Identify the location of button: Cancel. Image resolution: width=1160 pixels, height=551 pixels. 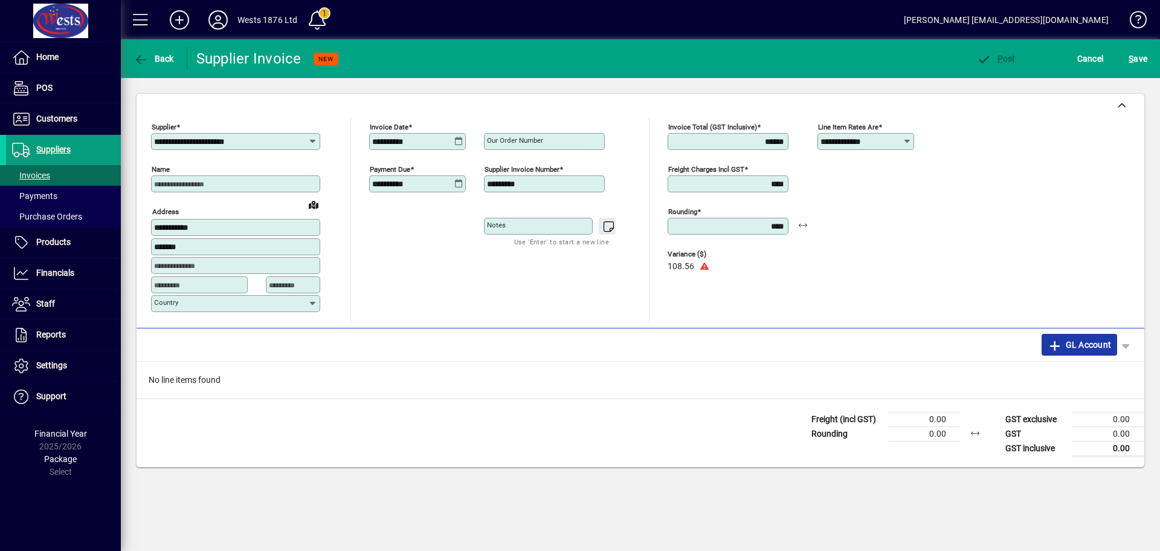
(1091, 59).